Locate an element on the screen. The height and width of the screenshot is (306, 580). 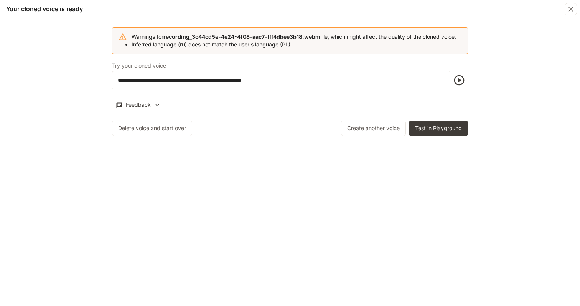
button: Feedback is located at coordinates (138, 105).